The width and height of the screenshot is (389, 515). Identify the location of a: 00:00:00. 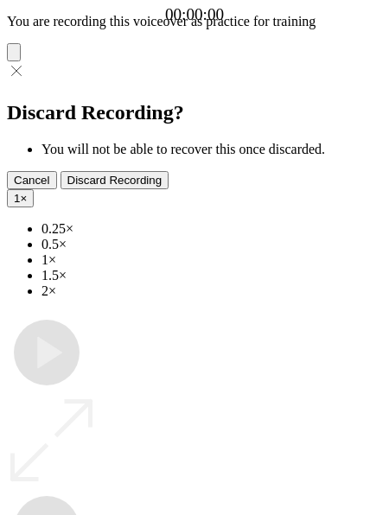
(194, 15).